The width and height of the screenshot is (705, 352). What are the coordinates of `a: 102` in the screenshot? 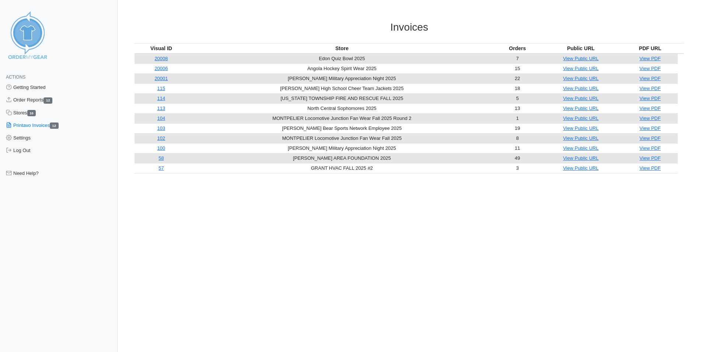 It's located at (161, 138).